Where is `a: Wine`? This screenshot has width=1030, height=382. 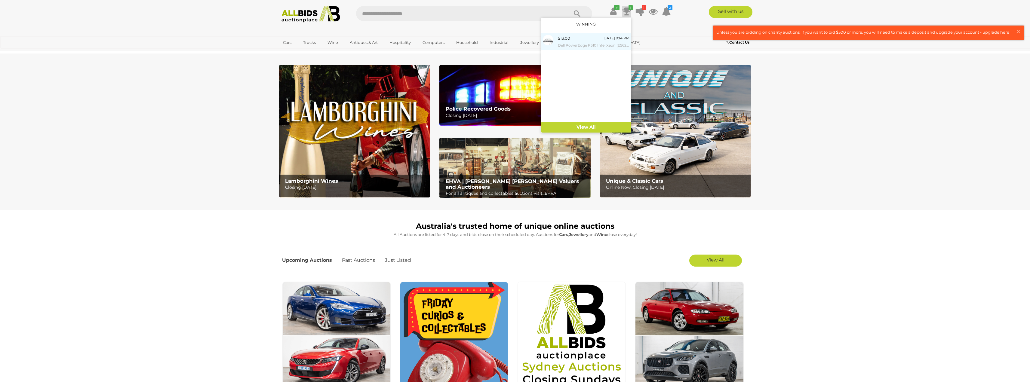 a: Wine is located at coordinates (332, 42).